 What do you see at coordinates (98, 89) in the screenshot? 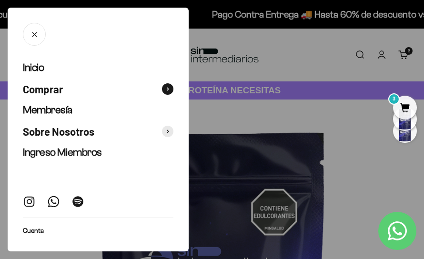
I see `button: Comprar` at bounding box center [98, 89].